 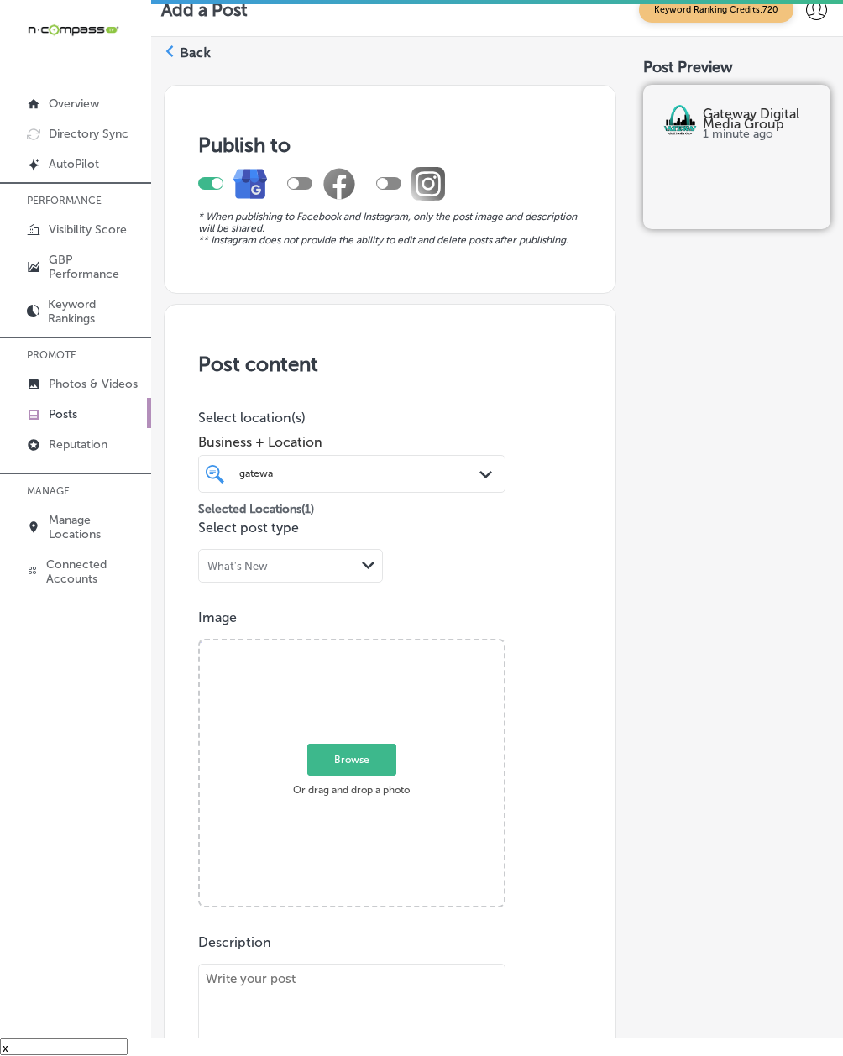 I want to click on p: Select location(s), so click(x=352, y=417).